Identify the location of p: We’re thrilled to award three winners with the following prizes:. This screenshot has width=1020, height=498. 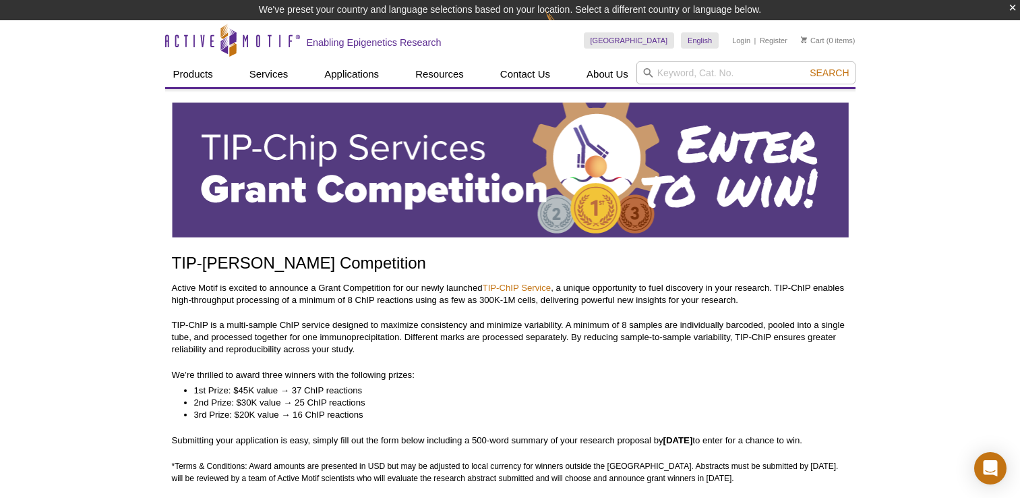
(510, 375).